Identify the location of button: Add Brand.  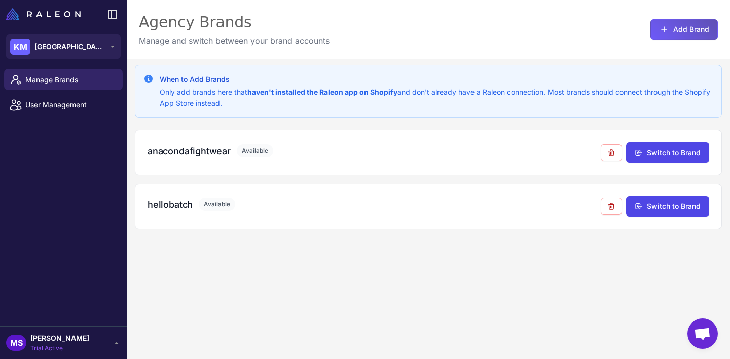
(684, 29).